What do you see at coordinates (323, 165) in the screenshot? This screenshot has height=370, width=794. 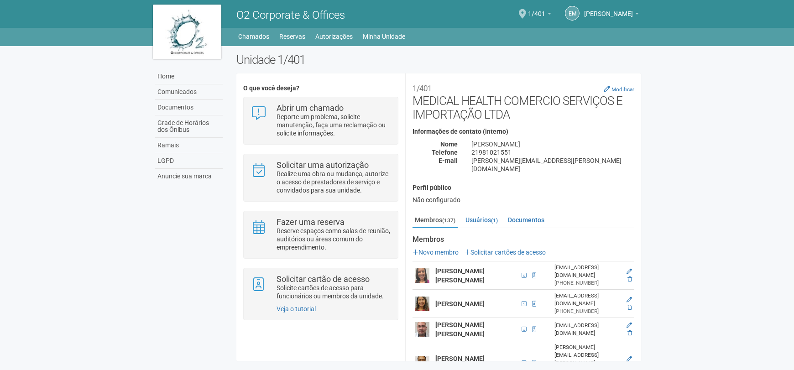 I see `strong: Solicitar uma autorização` at bounding box center [323, 165].